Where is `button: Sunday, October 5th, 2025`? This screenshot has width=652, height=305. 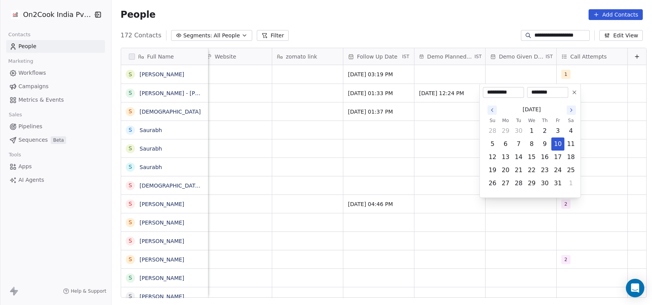 button: Sunday, October 5th, 2025 is located at coordinates (493, 144).